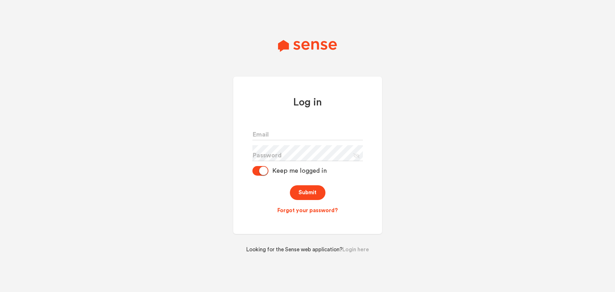  I want to click on a: Forgot your password?, so click(307, 210).